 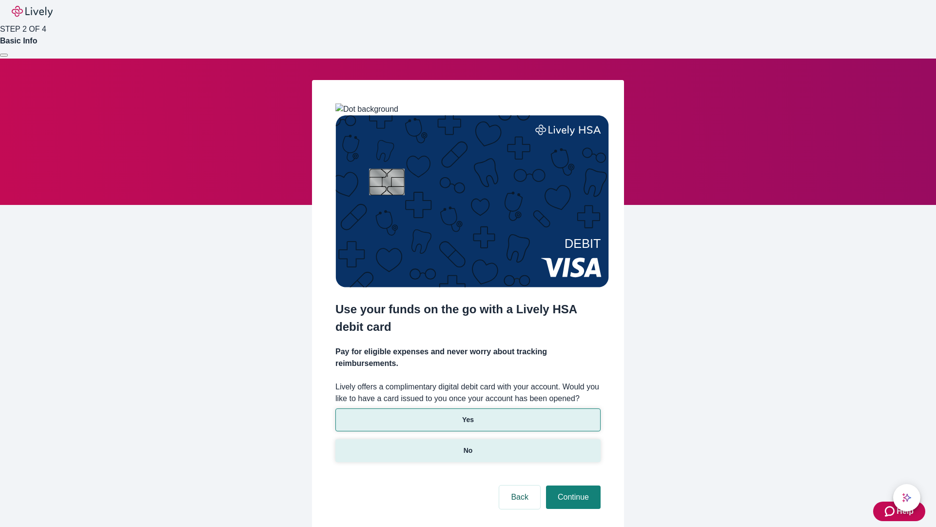 What do you see at coordinates (907, 497) in the screenshot?
I see `svg: Lively AI Assistant` at bounding box center [907, 497].